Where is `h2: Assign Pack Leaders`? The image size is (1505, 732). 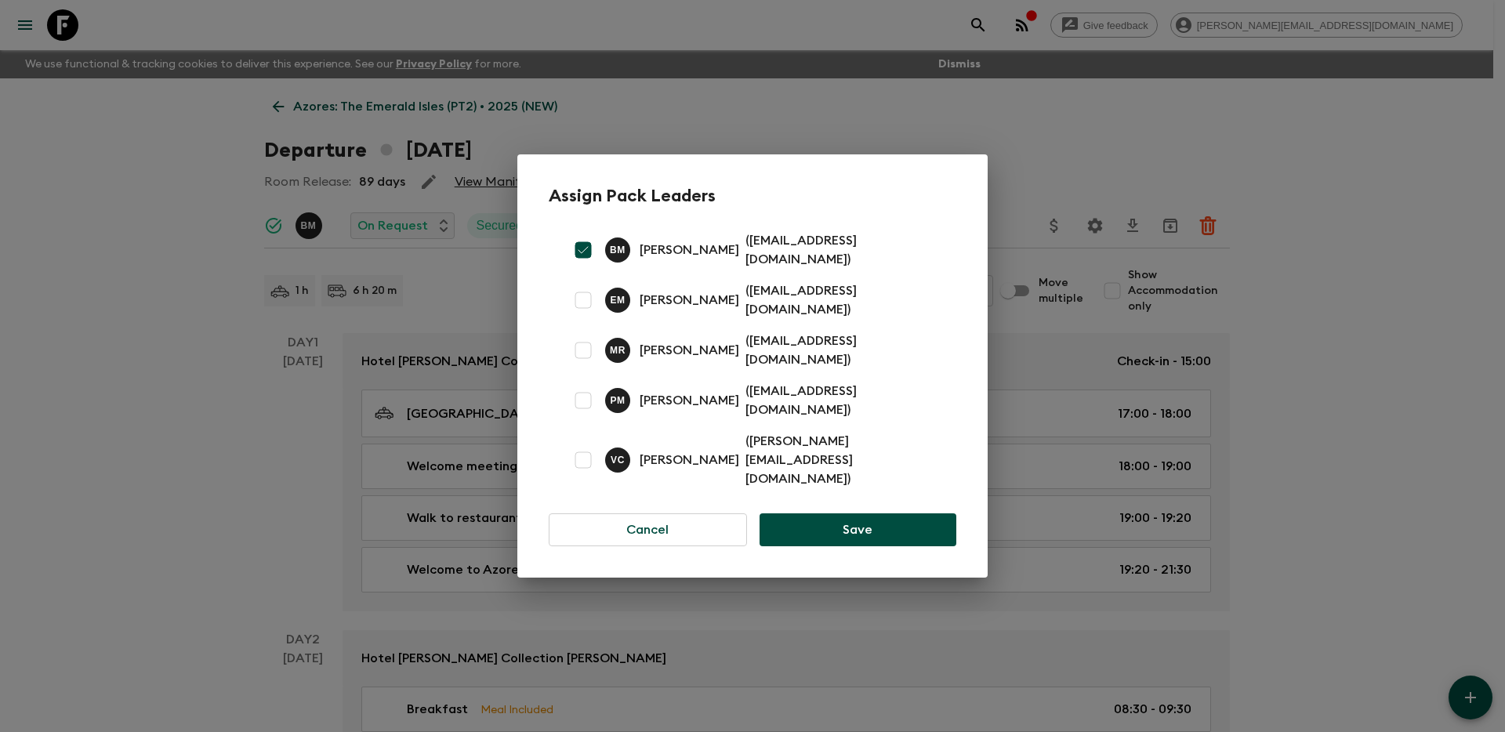 h2: Assign Pack Leaders is located at coordinates (752, 196).